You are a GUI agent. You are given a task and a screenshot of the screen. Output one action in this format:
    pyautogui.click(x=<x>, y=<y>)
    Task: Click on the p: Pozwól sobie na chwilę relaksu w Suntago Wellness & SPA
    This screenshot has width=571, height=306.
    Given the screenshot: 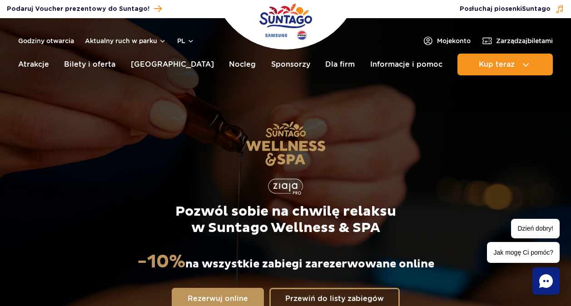 What is the action you would take?
    pyautogui.click(x=285, y=220)
    